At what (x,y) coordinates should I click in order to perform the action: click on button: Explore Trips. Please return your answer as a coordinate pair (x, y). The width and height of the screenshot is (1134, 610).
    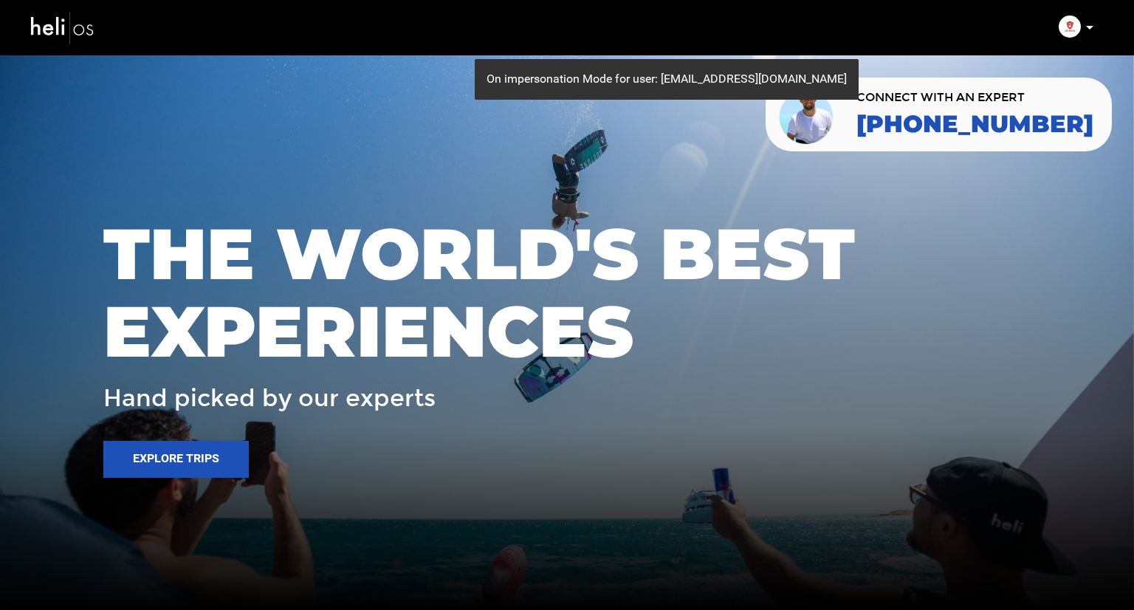
    Looking at the image, I should click on (176, 459).